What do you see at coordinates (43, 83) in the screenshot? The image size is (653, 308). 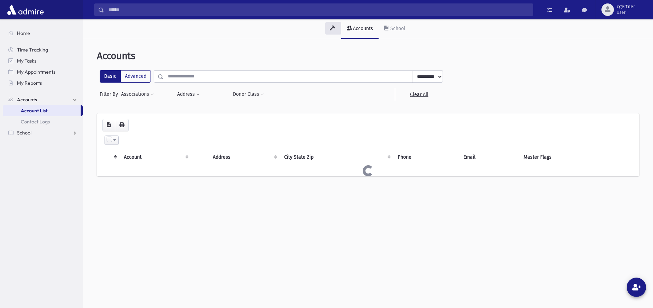 I see `a: My Reports` at bounding box center [43, 83].